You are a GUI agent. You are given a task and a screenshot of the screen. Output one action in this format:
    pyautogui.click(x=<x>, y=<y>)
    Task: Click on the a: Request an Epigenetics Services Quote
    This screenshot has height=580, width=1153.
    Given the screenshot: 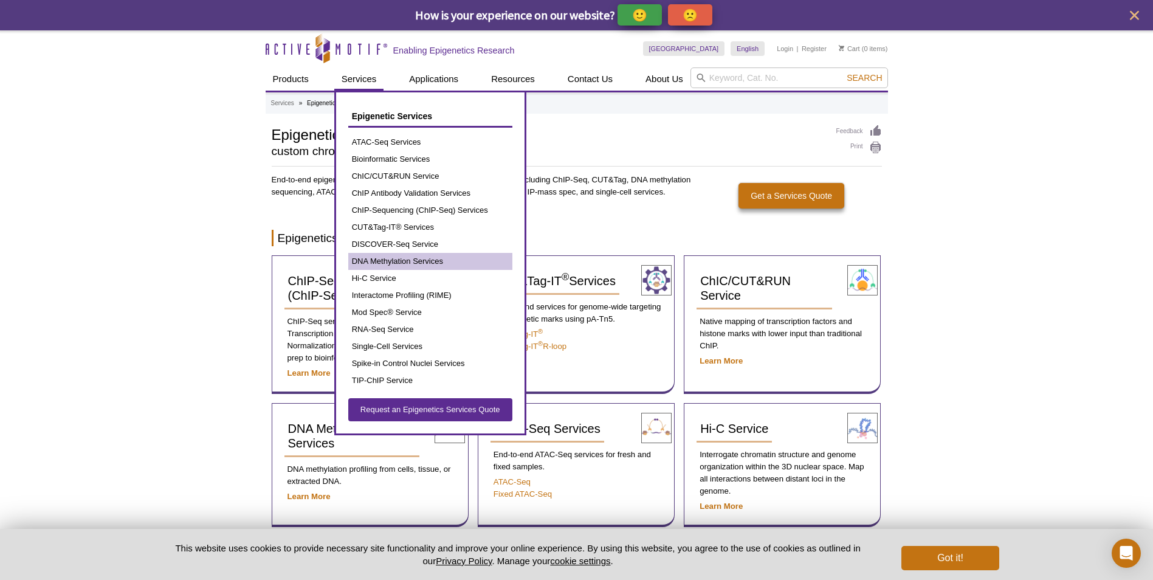 What is the action you would take?
    pyautogui.click(x=430, y=410)
    